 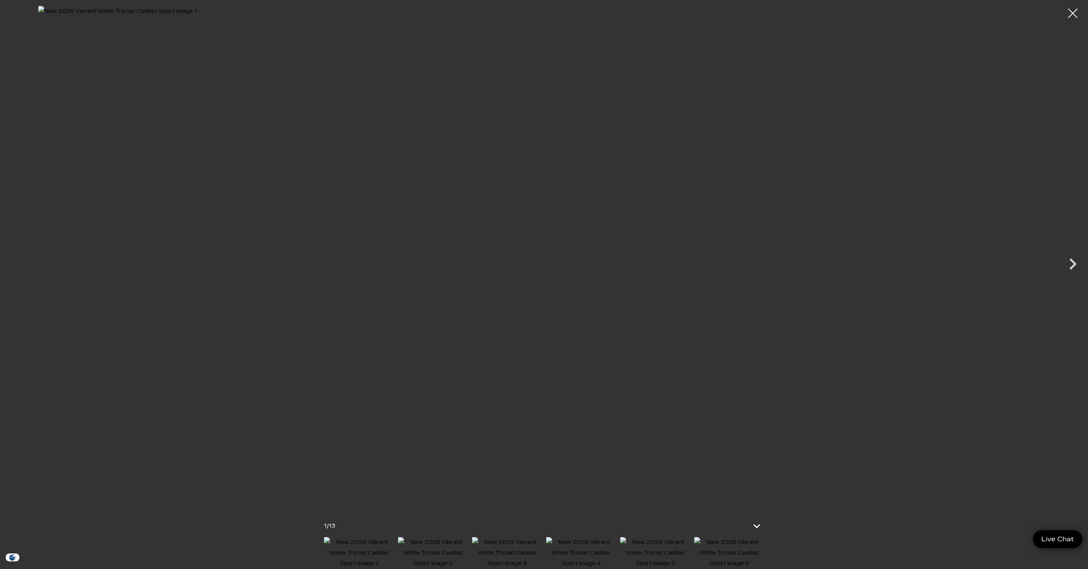 I want to click on div: Next, so click(x=1072, y=266).